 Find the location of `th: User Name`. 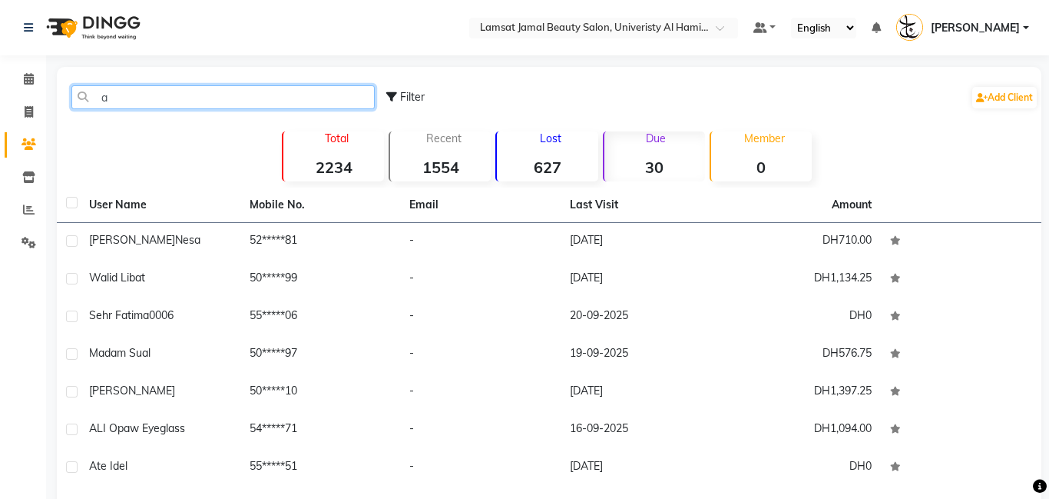

th: User Name is located at coordinates (160, 205).